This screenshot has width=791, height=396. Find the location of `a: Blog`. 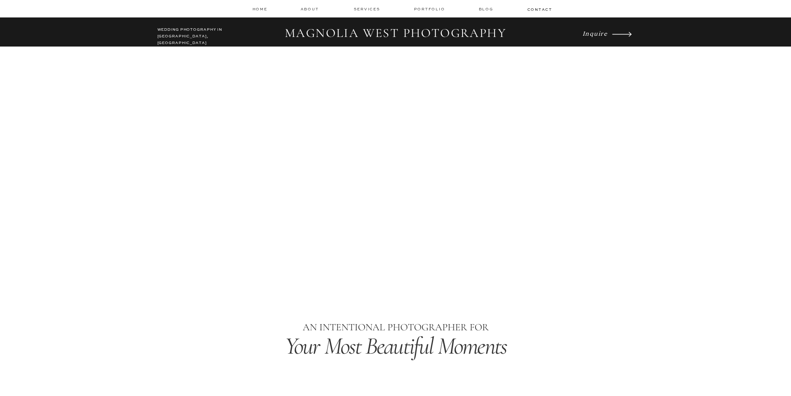

a: Blog is located at coordinates (487, 9).